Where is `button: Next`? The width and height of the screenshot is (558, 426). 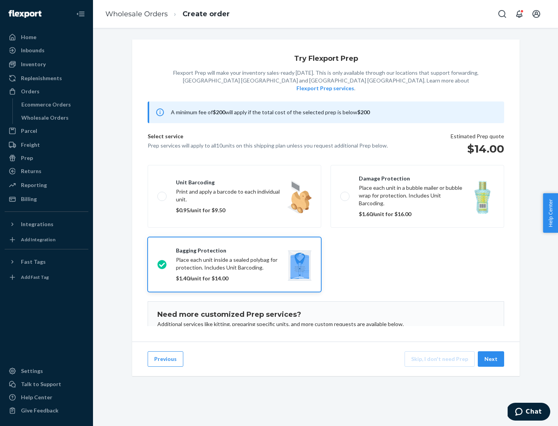 button: Next is located at coordinates (491, 359).